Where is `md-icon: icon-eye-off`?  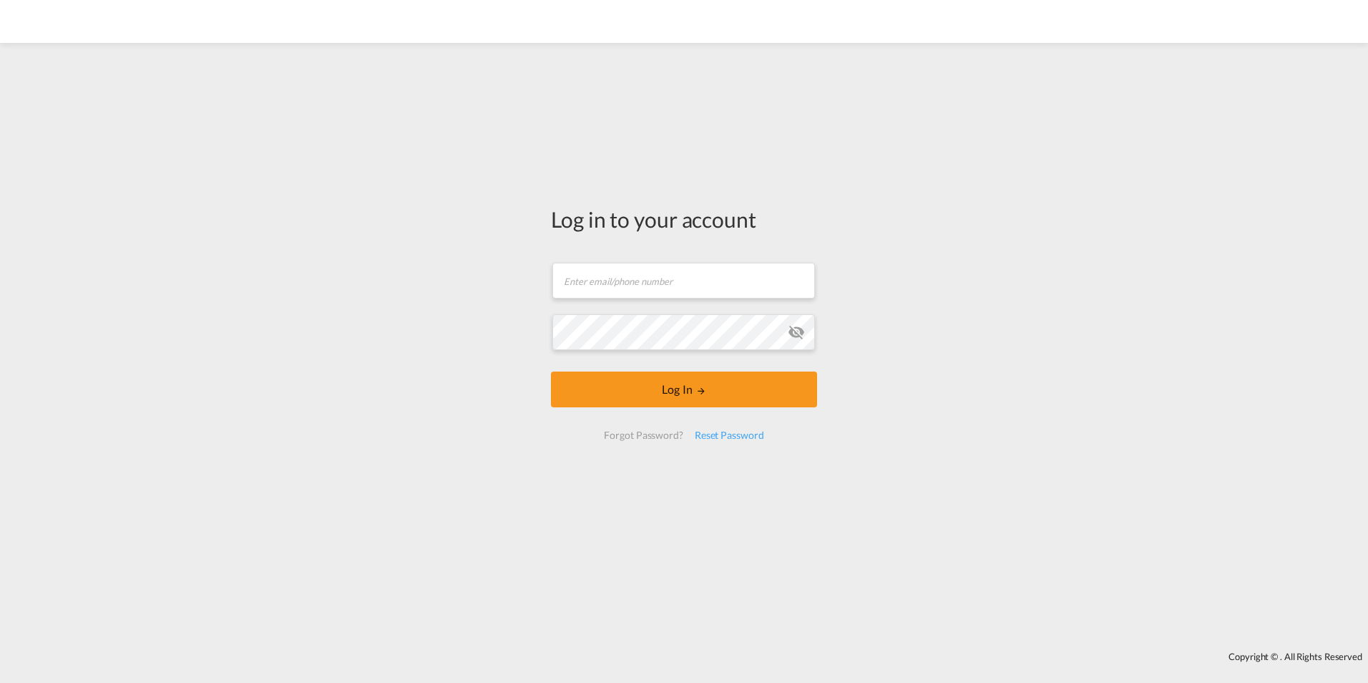 md-icon: icon-eye-off is located at coordinates (796, 332).